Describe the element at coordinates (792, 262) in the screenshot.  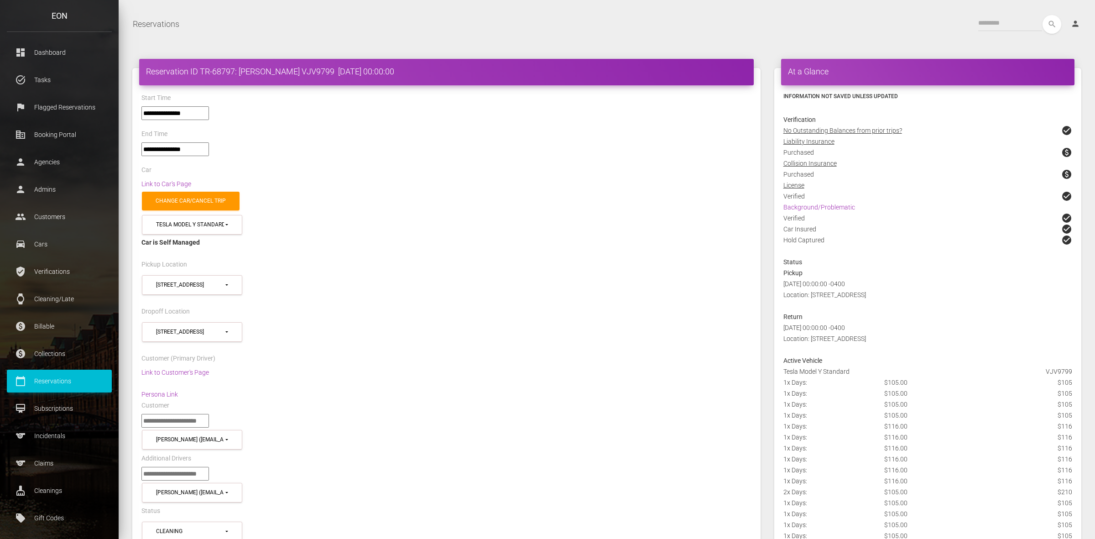
I see `strong: Status` at that location.